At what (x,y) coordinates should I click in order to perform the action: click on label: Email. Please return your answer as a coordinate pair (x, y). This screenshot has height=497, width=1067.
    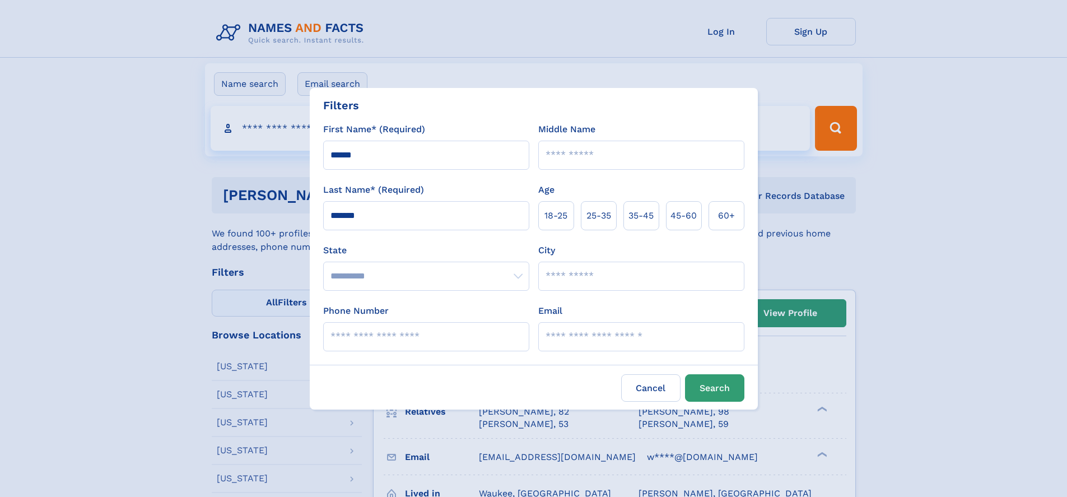
    Looking at the image, I should click on (550, 311).